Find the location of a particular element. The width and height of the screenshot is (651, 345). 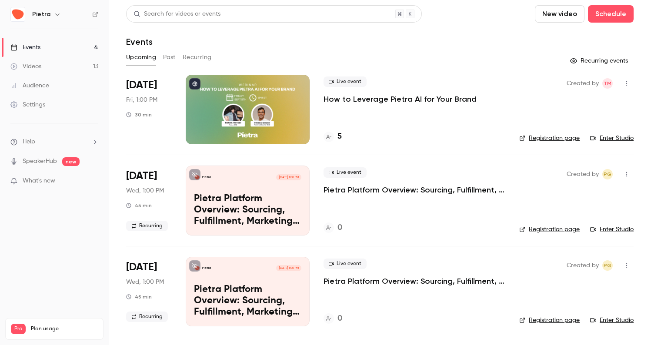

div: Sep 5 Fri, 4:00 PM (America/New York) is located at coordinates (149, 110).